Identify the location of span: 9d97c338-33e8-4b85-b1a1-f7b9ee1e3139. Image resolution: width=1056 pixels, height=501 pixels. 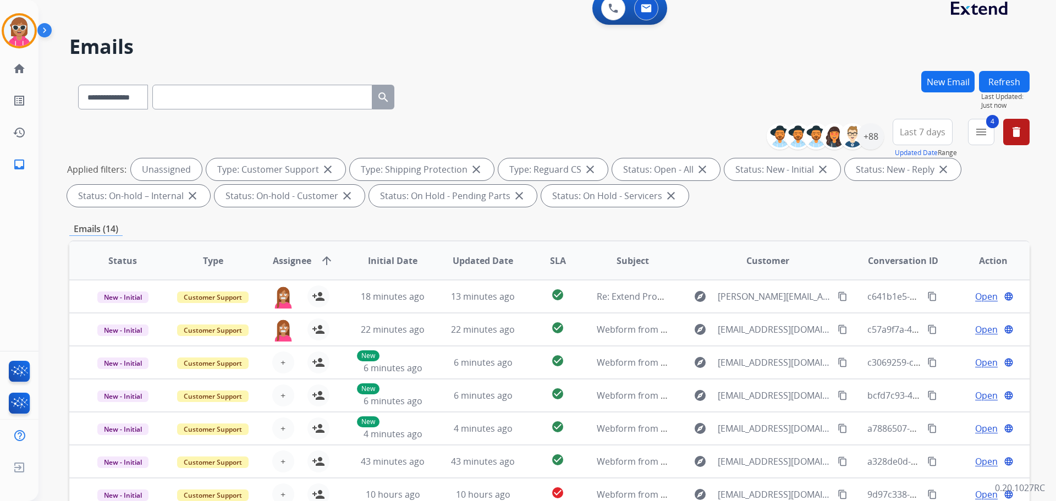
(951, 494).